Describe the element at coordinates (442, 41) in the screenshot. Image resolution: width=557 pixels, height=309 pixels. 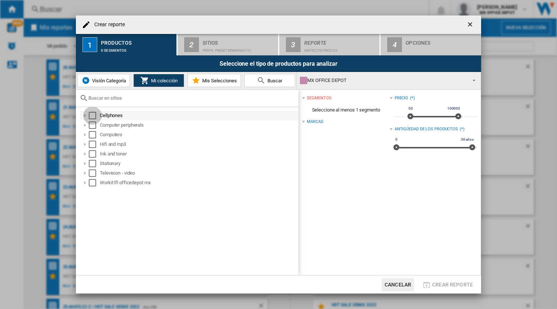
I see `div: Opciones` at that location.